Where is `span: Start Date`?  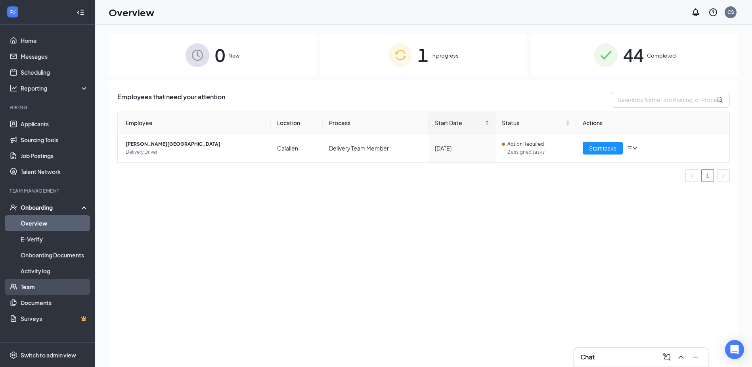
span: Start Date is located at coordinates (459, 123).